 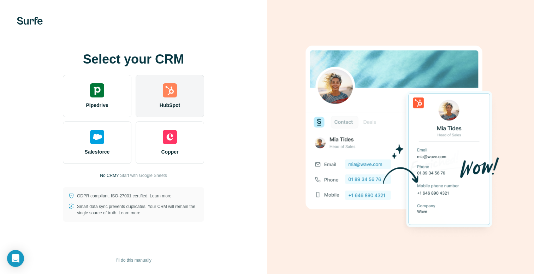 What do you see at coordinates (170, 137) in the screenshot?
I see `img: copper's logo` at bounding box center [170, 137].